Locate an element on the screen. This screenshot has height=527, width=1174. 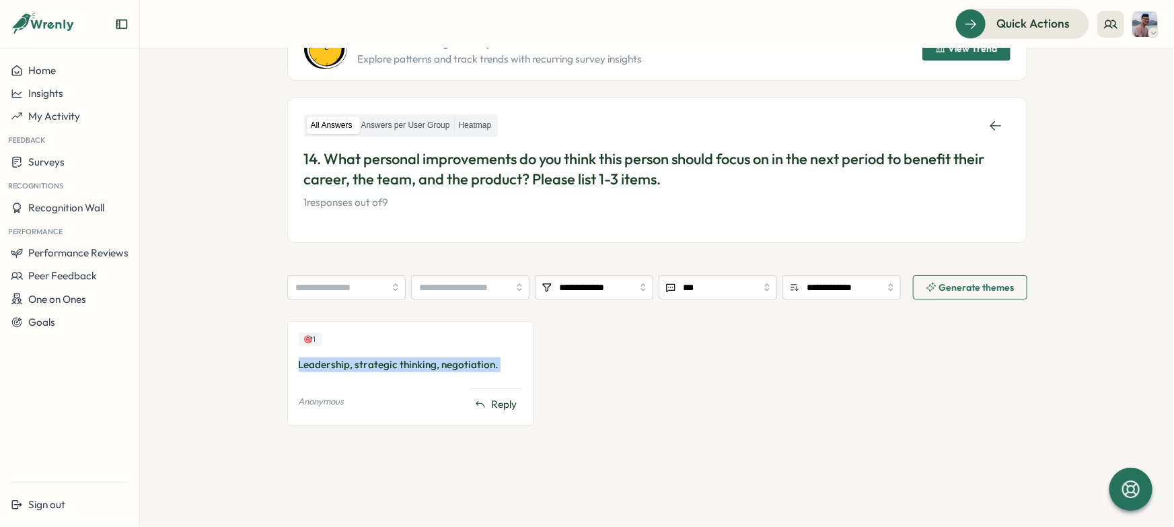
button: Expand sidebar is located at coordinates (122, 24).